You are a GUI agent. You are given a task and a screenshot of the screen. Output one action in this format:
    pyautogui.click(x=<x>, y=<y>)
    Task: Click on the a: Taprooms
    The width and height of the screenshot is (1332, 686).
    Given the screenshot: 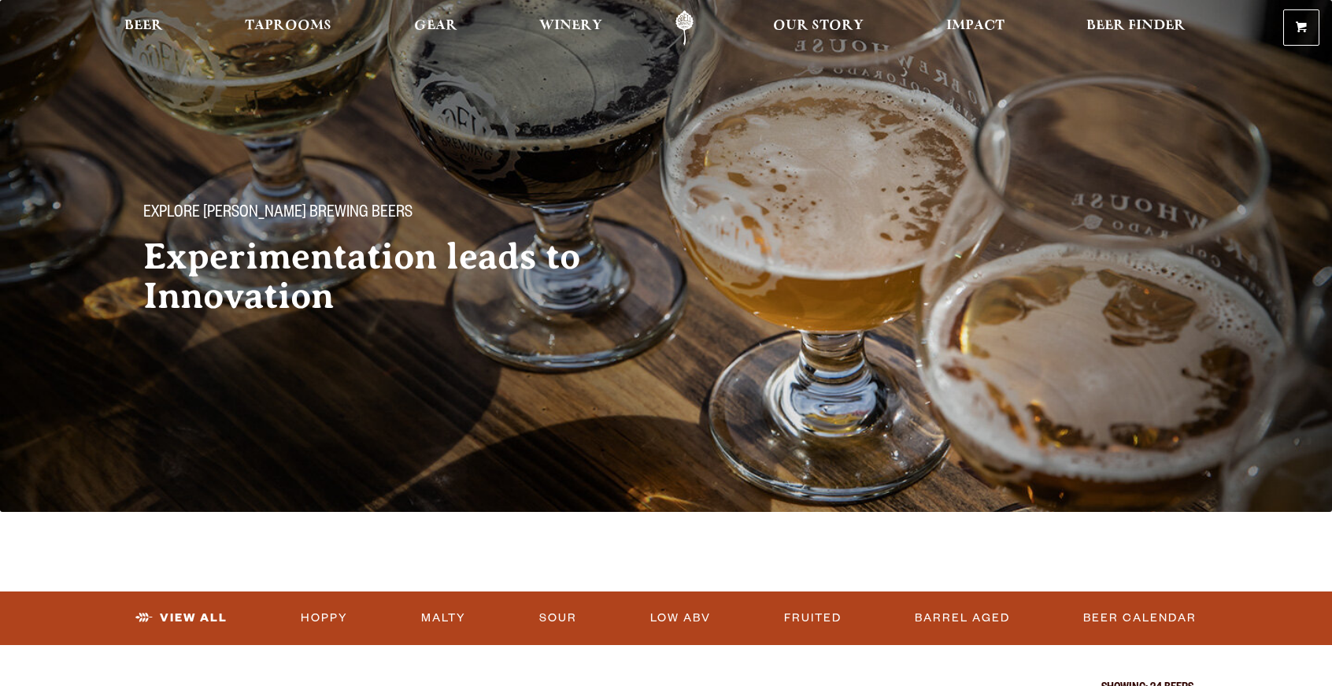 What is the action you would take?
    pyautogui.click(x=288, y=28)
    